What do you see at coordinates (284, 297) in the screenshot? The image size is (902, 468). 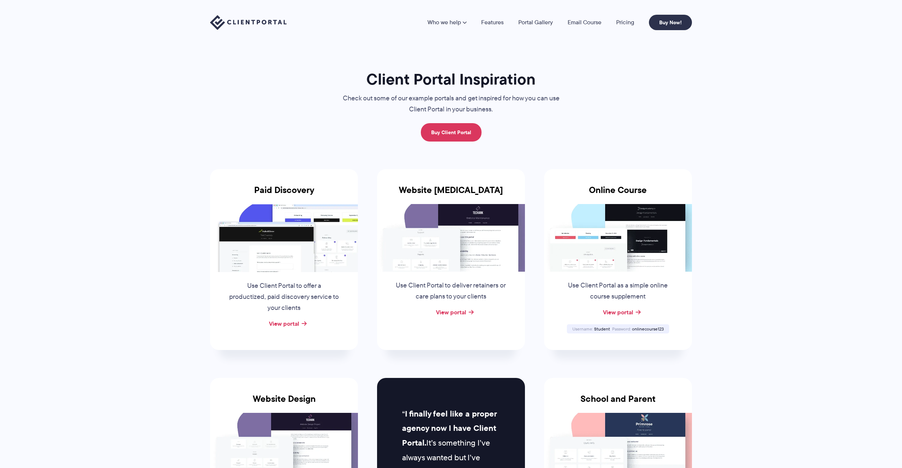 I see `p: Use Client Portal to offer a productized, paid discovery service to your clients` at bounding box center [284, 297].